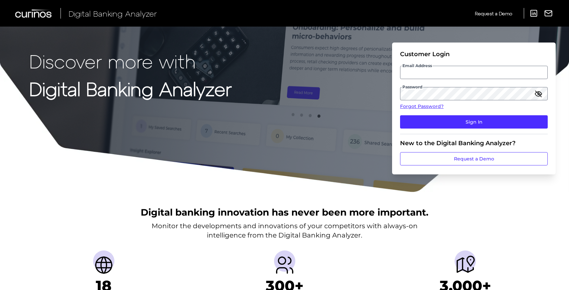  What do you see at coordinates (284, 213) in the screenshot?
I see `h2: Digital banking innovation has never been more important.` at bounding box center [284, 213].